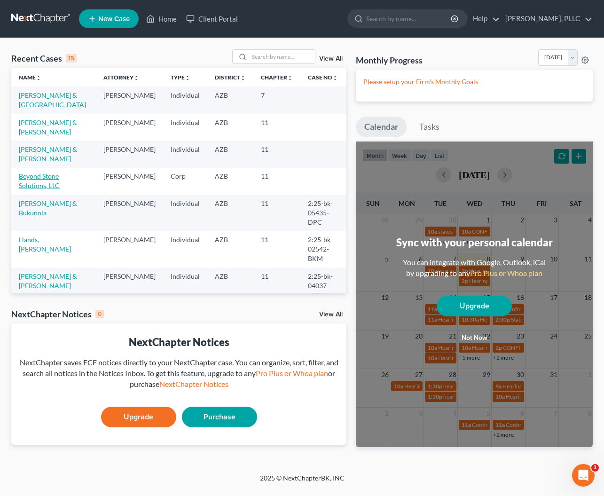  Describe the element at coordinates (429, 127) in the screenshot. I see `a: Tasks` at that location.